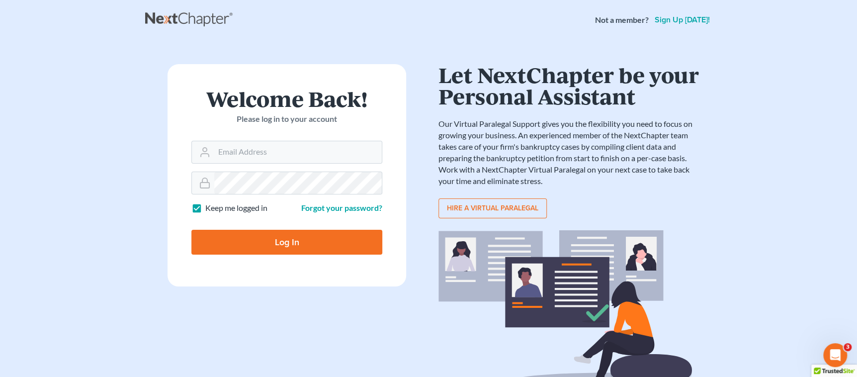  Describe the element at coordinates (493, 208) in the screenshot. I see `a: Hire a virtual paralegal` at that location.